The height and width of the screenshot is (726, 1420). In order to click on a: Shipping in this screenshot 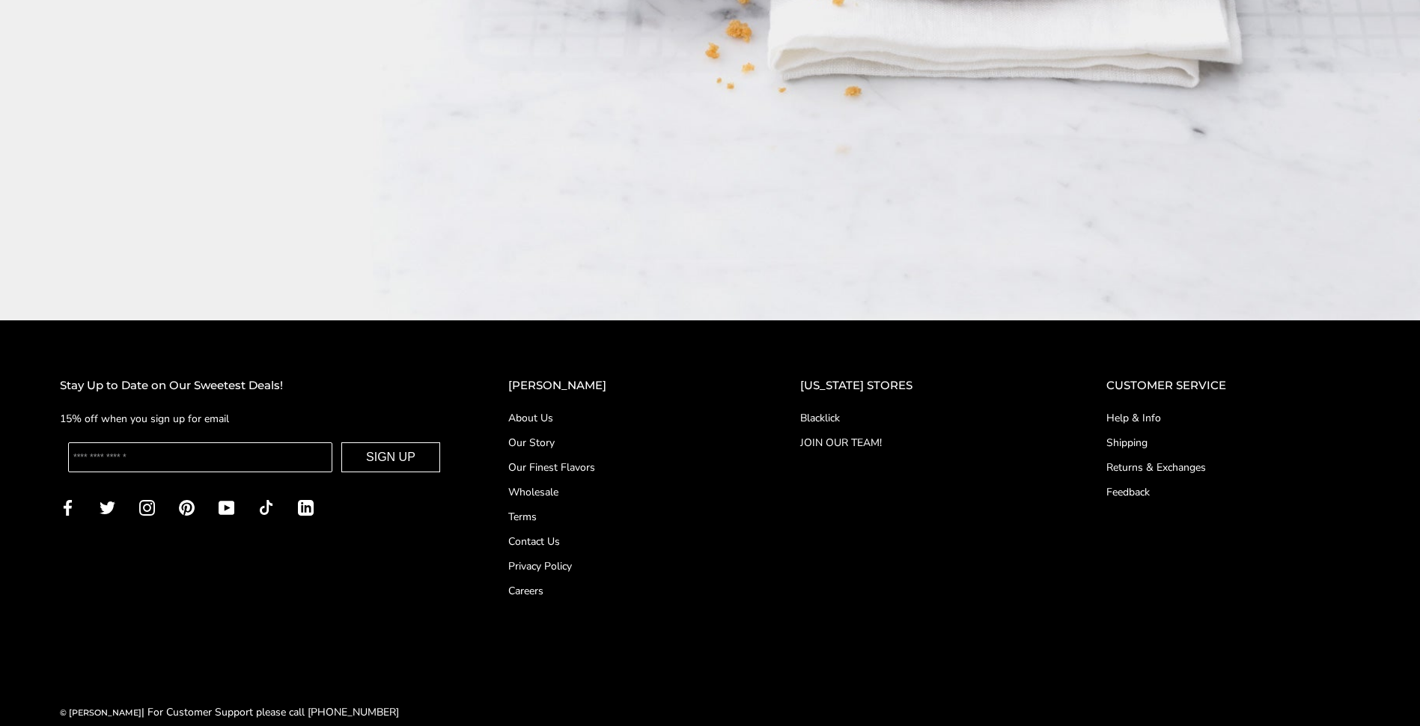, I will do `click(1232, 442)`.